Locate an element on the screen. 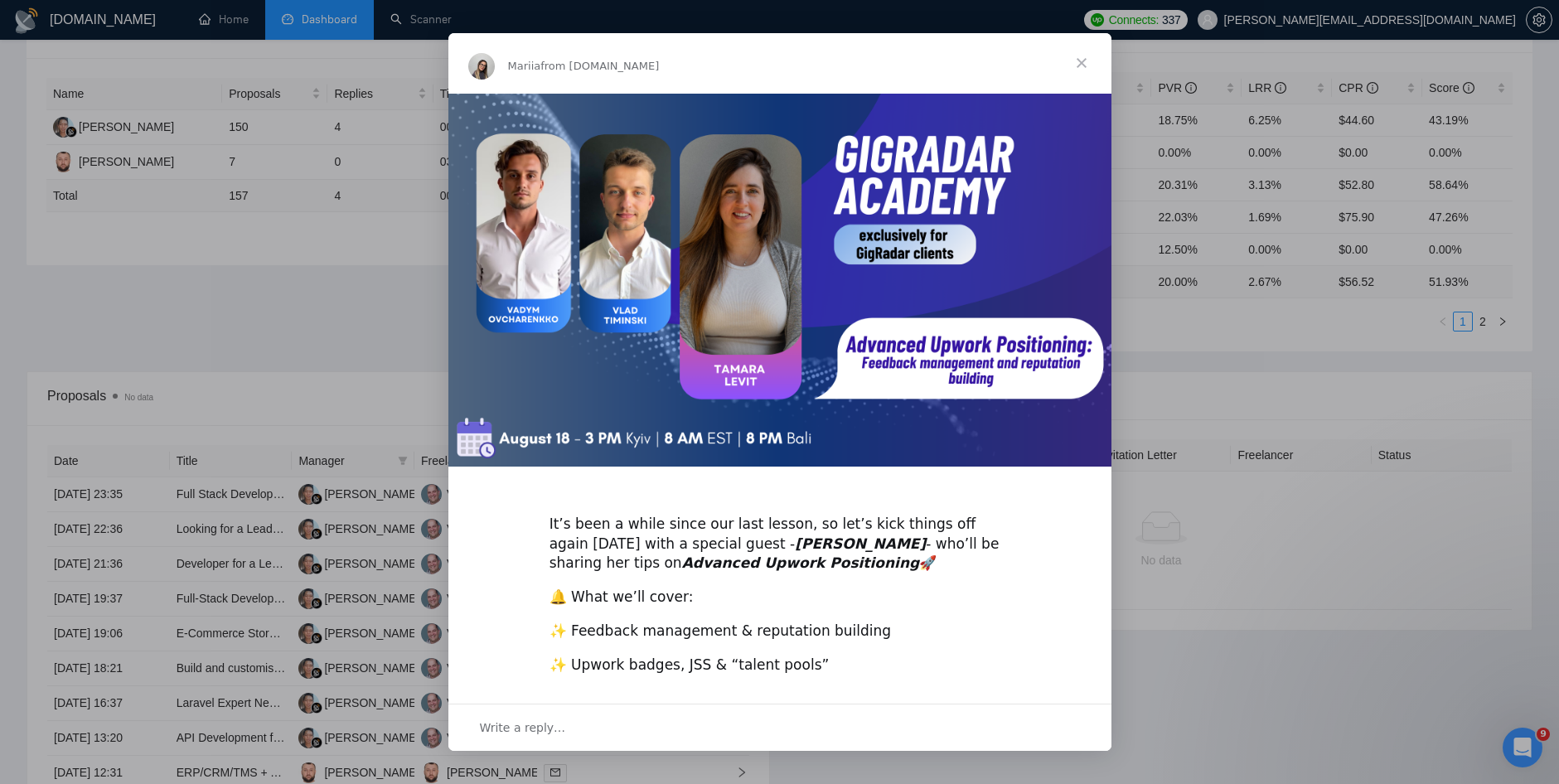 This screenshot has height=784, width=1559. div: ✨ Upwork badges, JSS & “talent pools” is located at coordinates (780, 666).